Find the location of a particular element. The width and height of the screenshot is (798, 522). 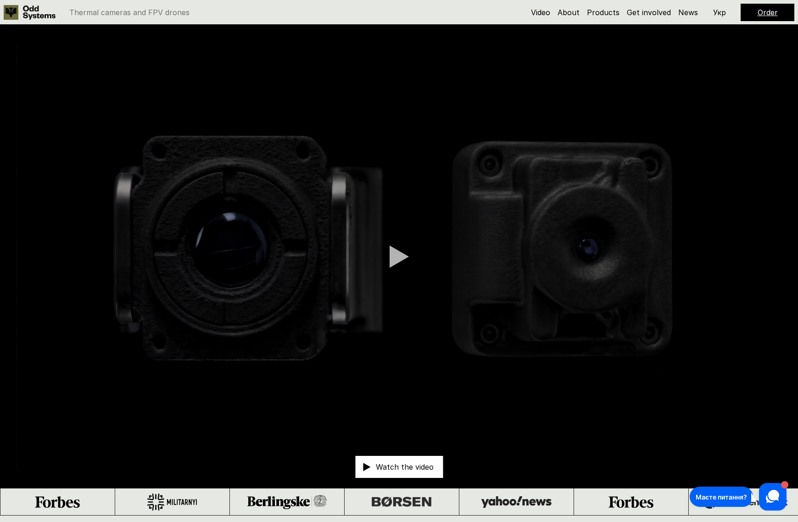

a: Video is located at coordinates (540, 12).